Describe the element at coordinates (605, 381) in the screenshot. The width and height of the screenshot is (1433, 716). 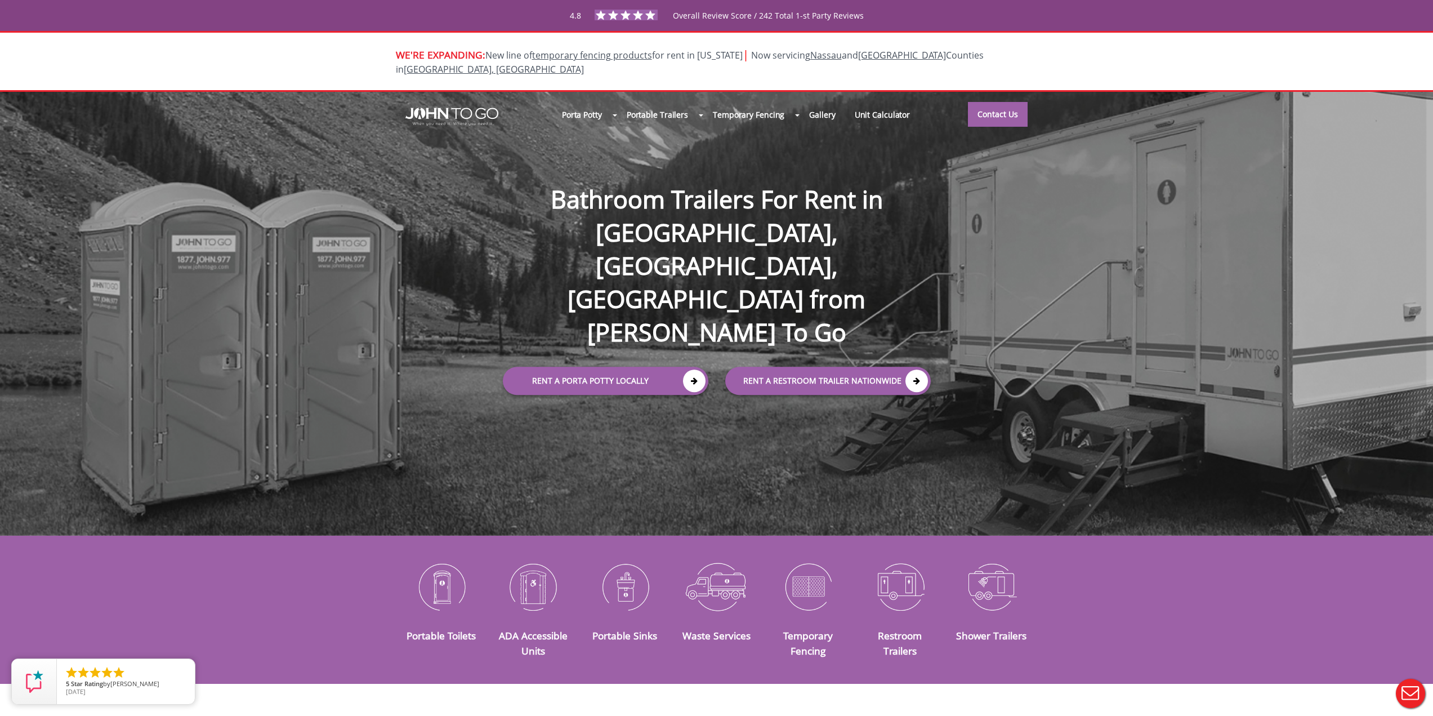
I see `a: Rent a Porta Potty Locally` at that location.